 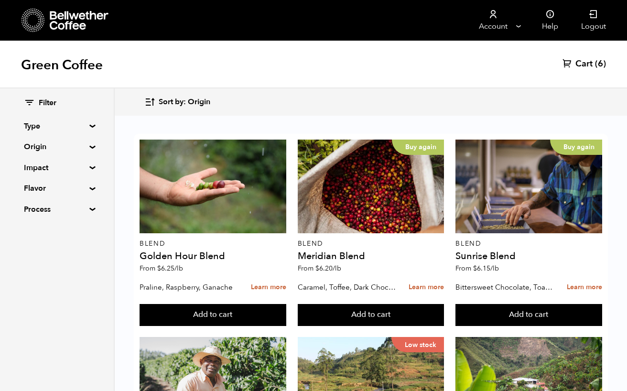 What do you see at coordinates (601, 64) in the screenshot?
I see `span: (6)` at bounding box center [601, 64].